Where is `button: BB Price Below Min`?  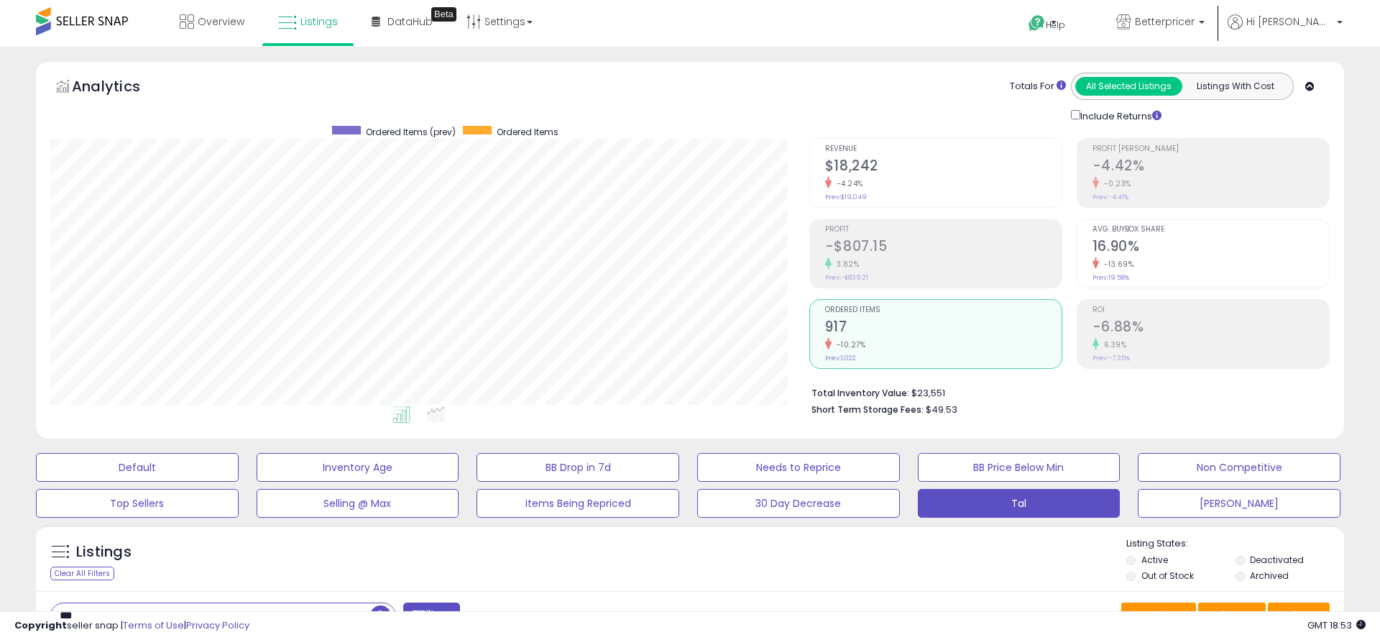
button: BB Price Below Min is located at coordinates (1019, 467).